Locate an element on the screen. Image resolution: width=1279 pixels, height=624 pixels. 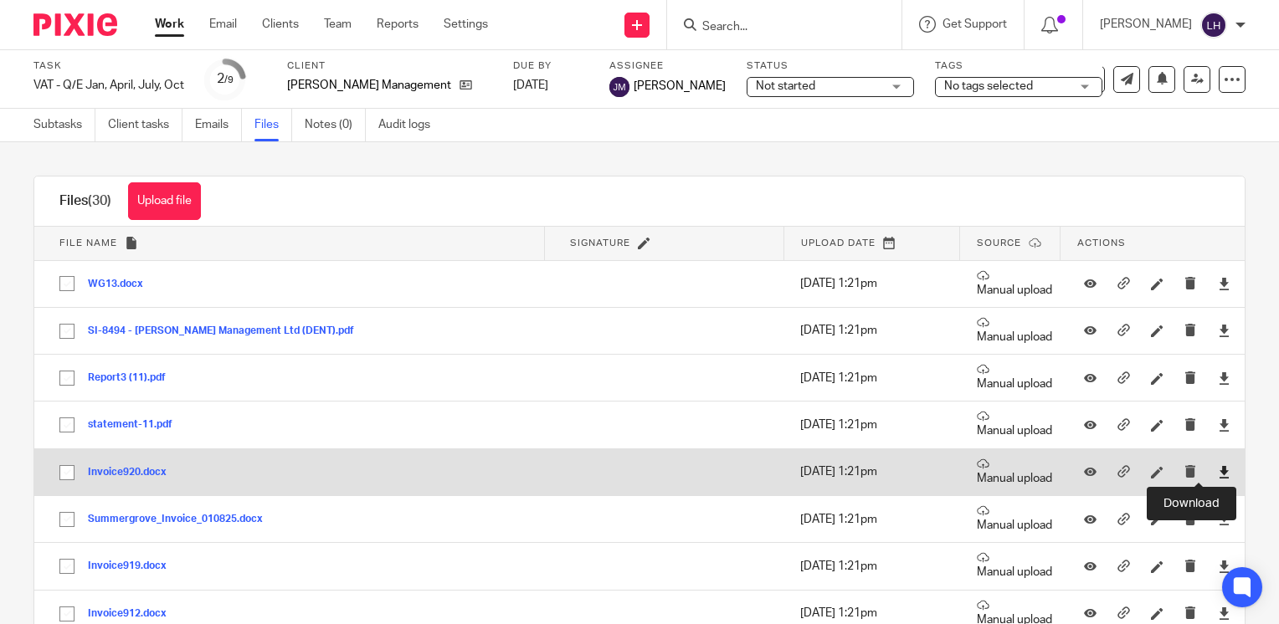
a: Work is located at coordinates (169, 24).